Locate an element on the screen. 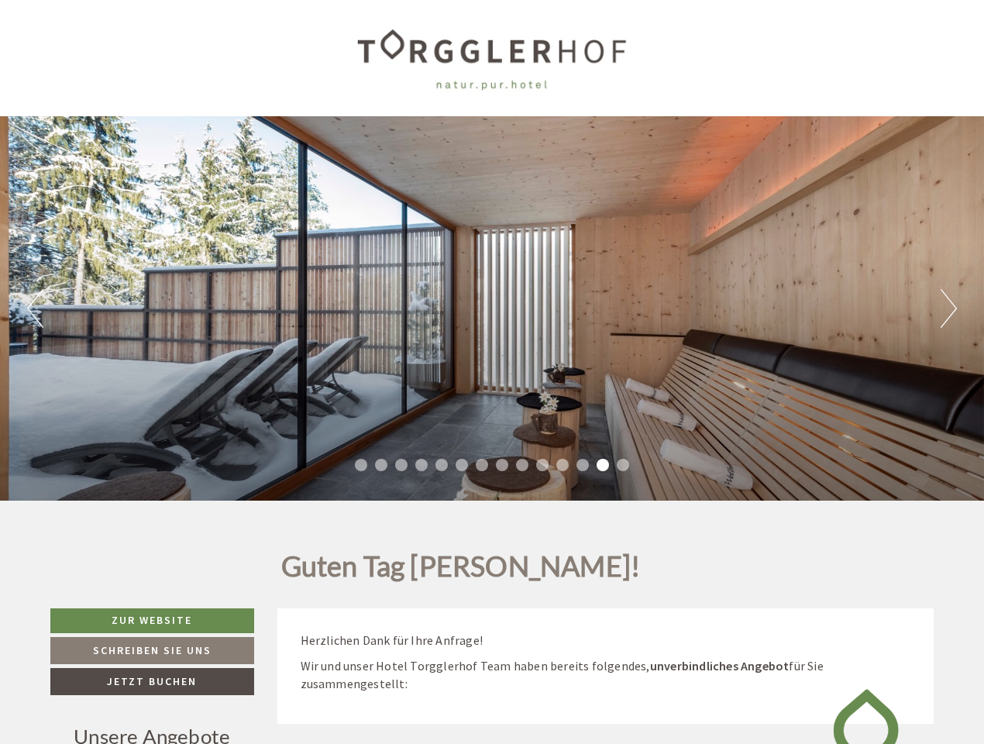 Image resolution: width=984 pixels, height=744 pixels. button: Previous is located at coordinates (35, 308).